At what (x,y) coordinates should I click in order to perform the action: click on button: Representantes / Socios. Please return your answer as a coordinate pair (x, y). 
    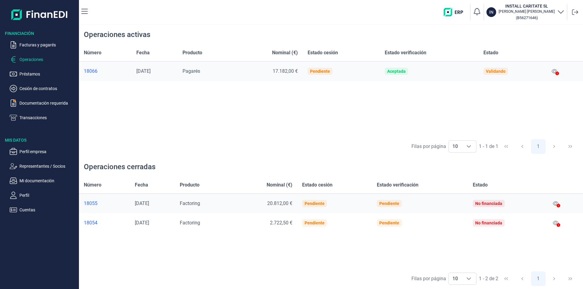
    Looking at the image, I should click on (43, 166).